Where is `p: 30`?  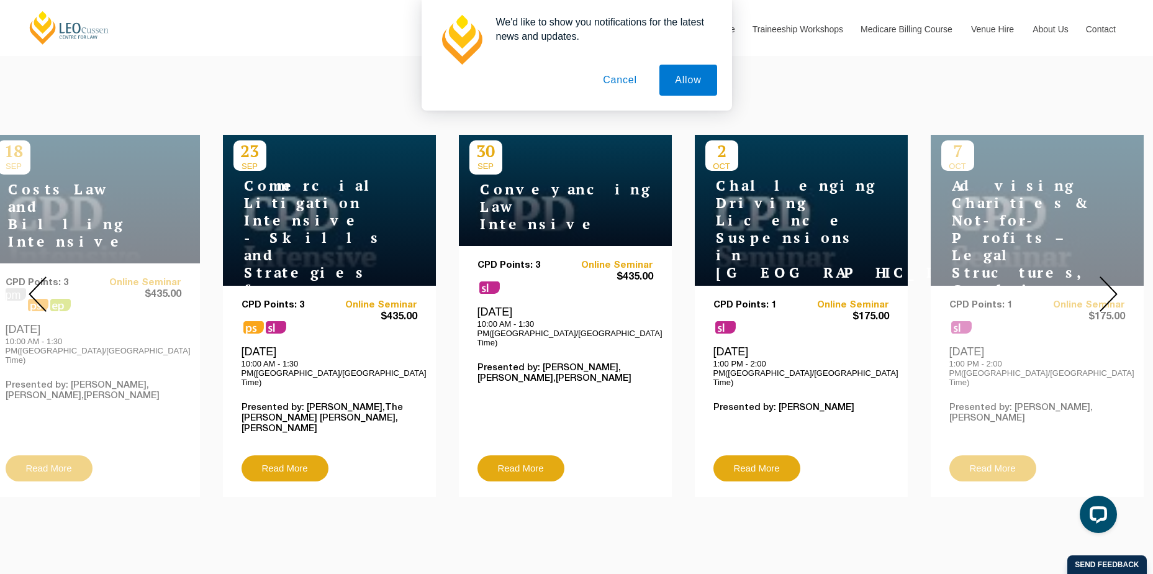
p: 30 is located at coordinates (485, 151).